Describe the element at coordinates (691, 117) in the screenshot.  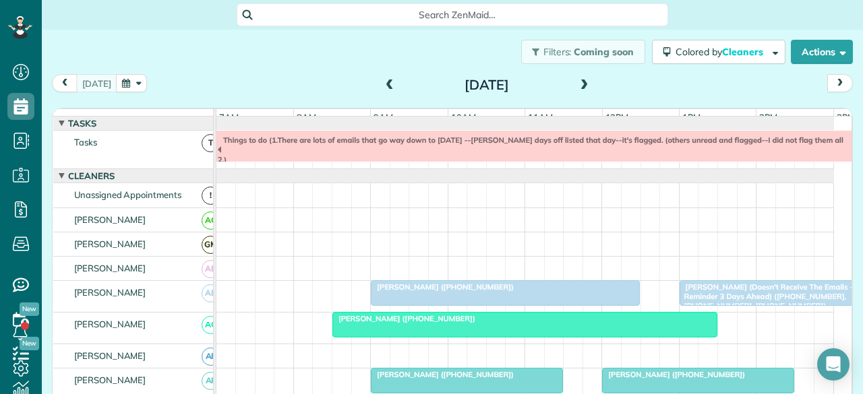
I see `span: 1pm` at that location.